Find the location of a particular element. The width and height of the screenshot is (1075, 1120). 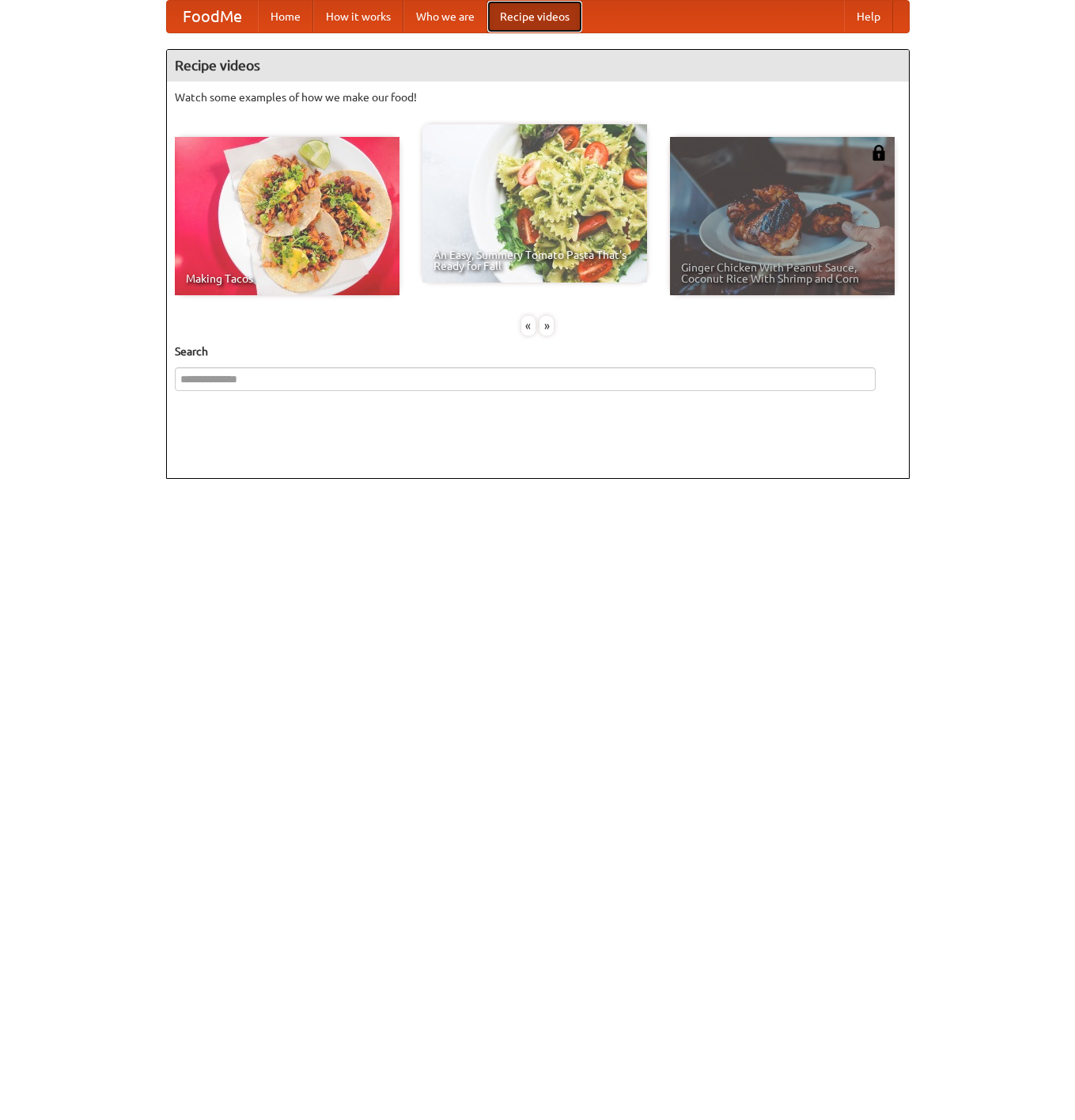

p: Watch some examples of how we make our food! is located at coordinates (538, 97).